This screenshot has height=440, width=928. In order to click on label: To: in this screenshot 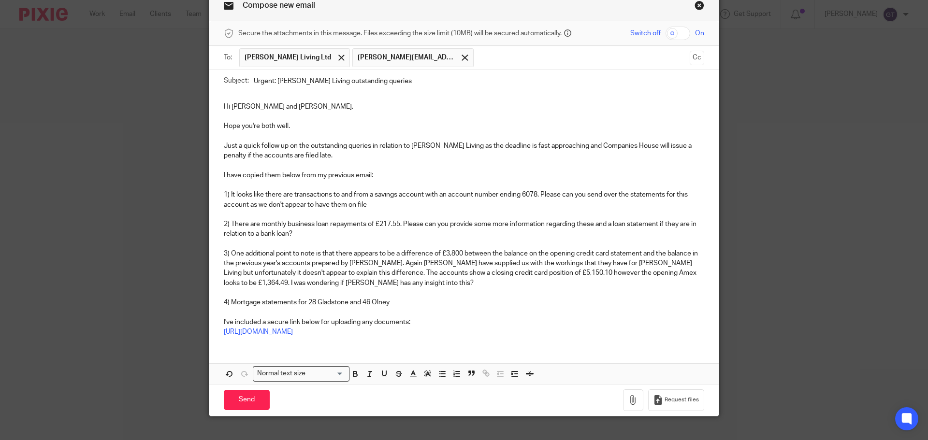, I will do `click(229, 58)`.